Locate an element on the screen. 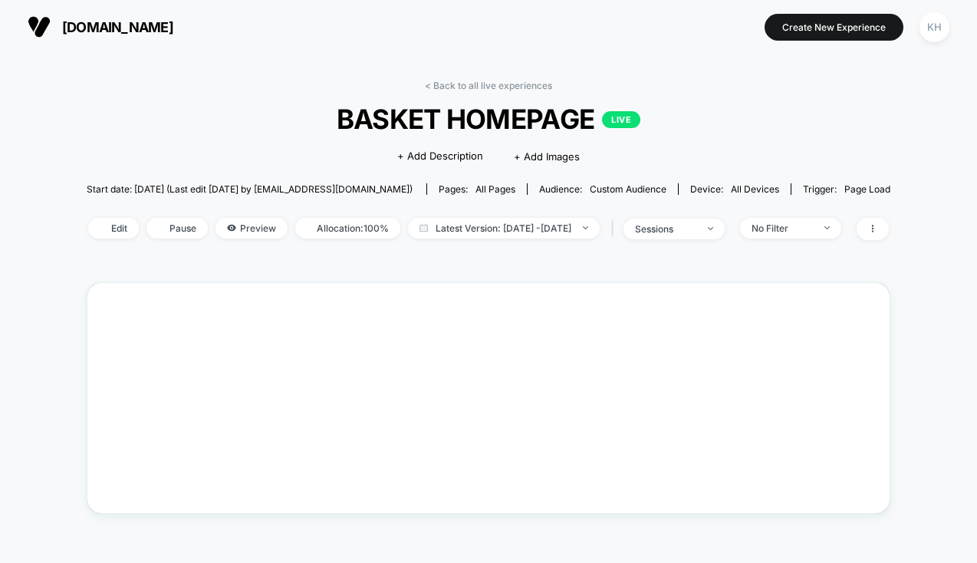 The image size is (977, 563). div: KH is located at coordinates (934, 27).